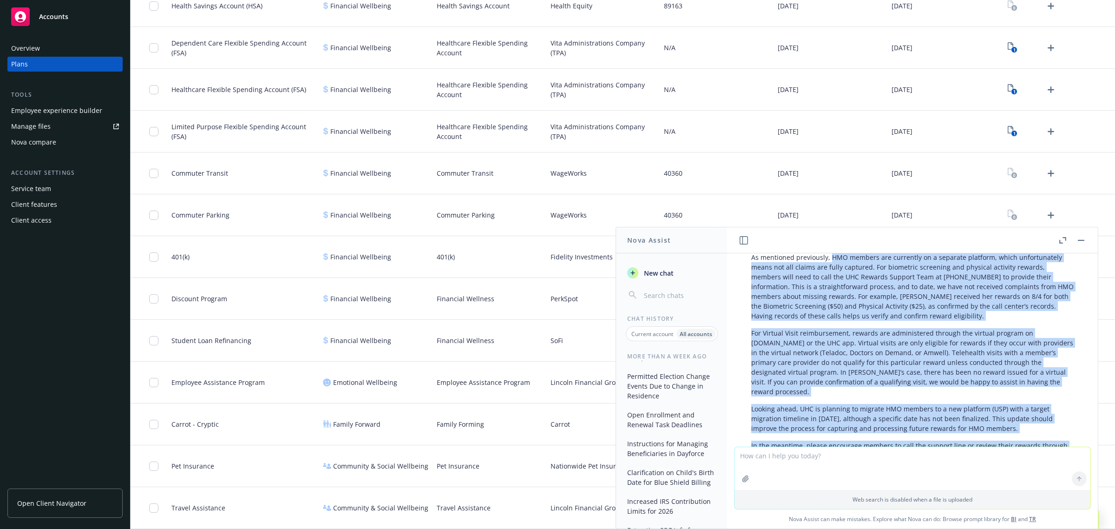 This screenshot has height=529, width=1115. What do you see at coordinates (65, 111) in the screenshot?
I see `a: Employee experience builder` at bounding box center [65, 111].